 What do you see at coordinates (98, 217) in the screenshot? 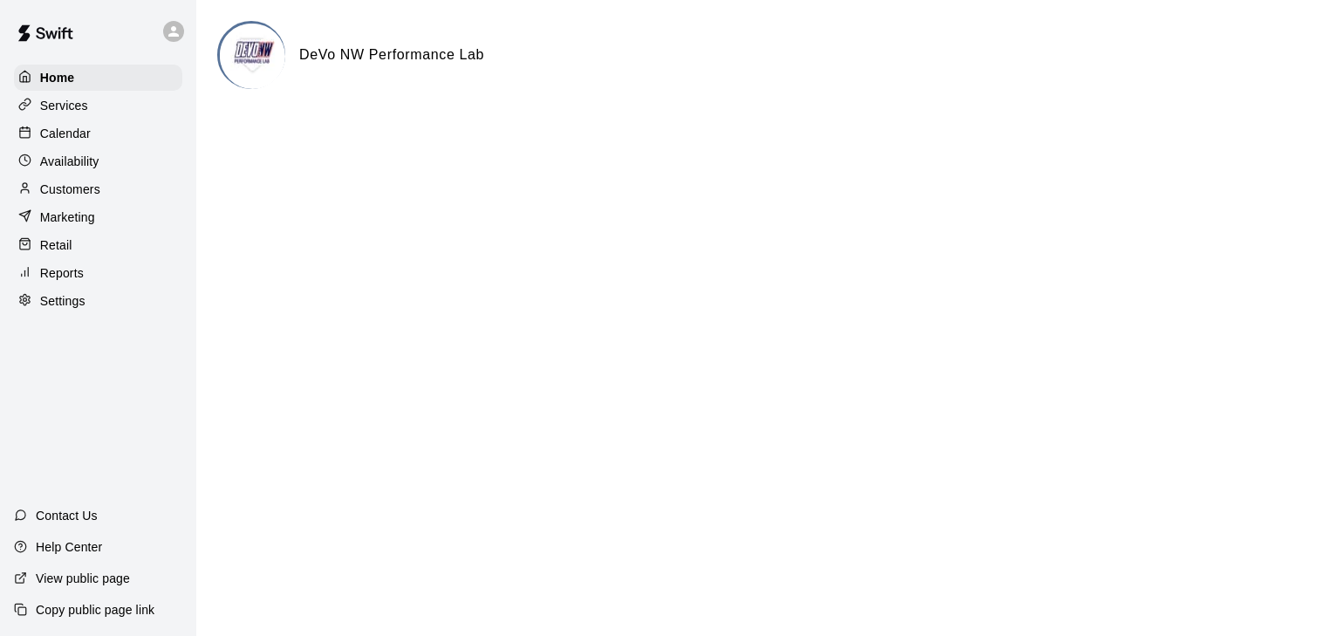
I see `div: Marketing` at bounding box center [98, 217].